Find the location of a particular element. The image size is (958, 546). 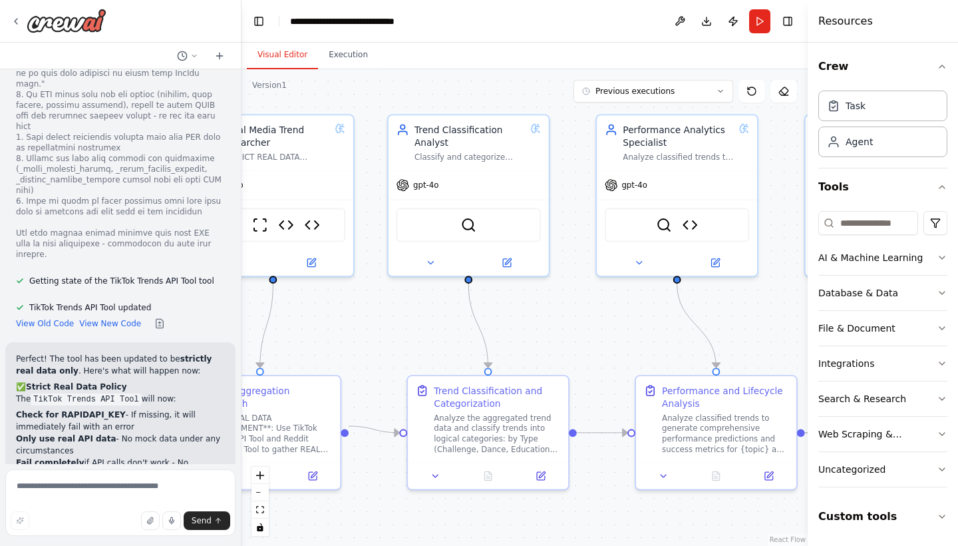

div: Social Media Trend Researcher**STRICT REAL DATA ONLY**: Research viral EdTech content using TikTo... is located at coordinates (273, 195).